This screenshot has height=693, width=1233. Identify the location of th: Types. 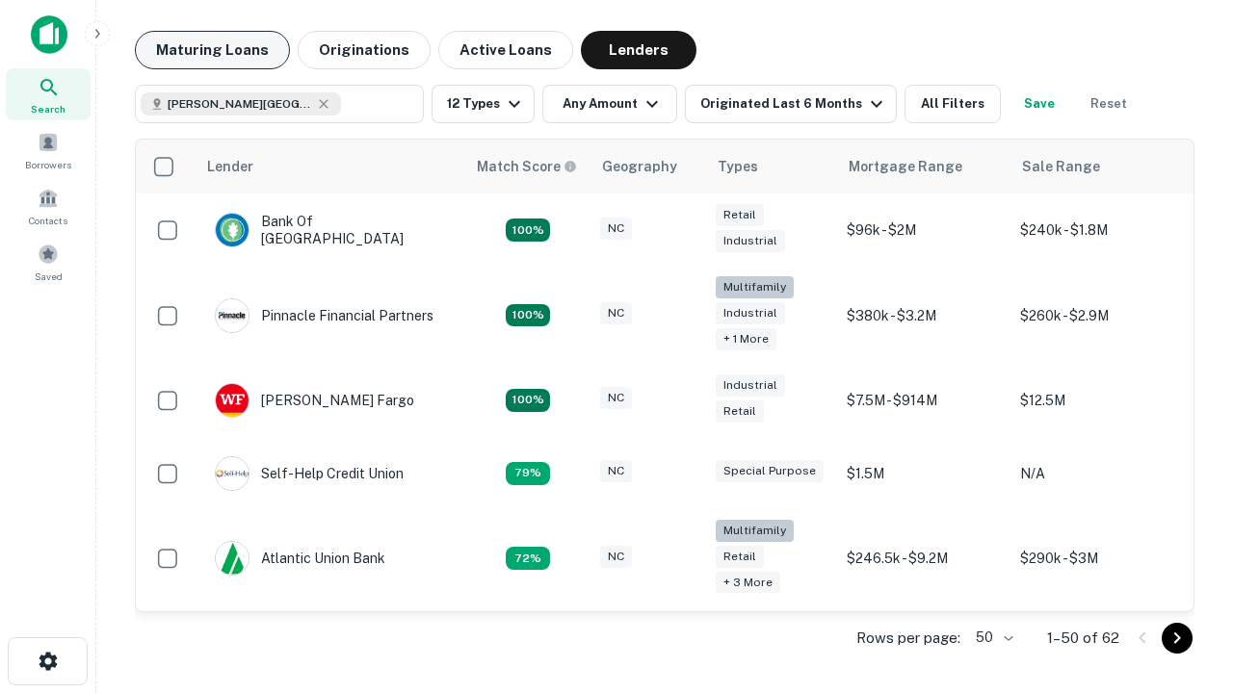
(771, 167).